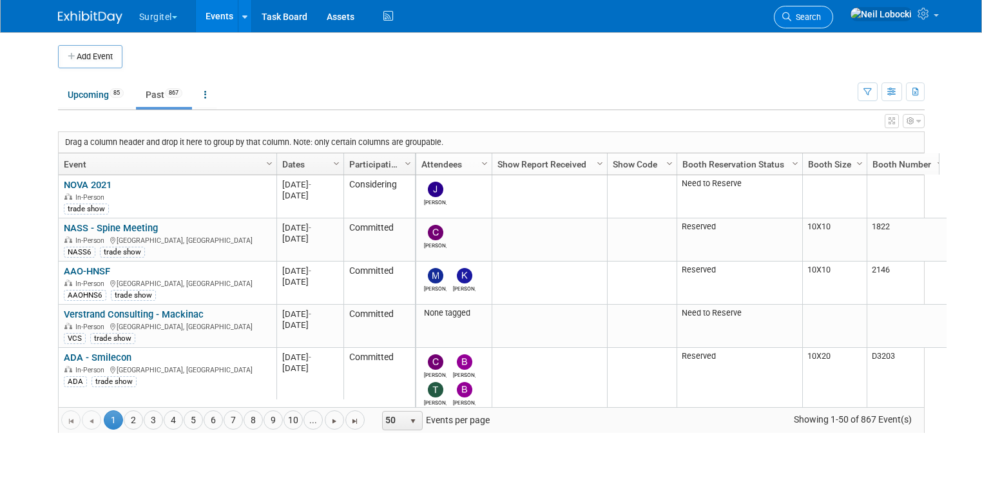 The width and height of the screenshot is (982, 487). I want to click on a: Search, so click(804, 17).